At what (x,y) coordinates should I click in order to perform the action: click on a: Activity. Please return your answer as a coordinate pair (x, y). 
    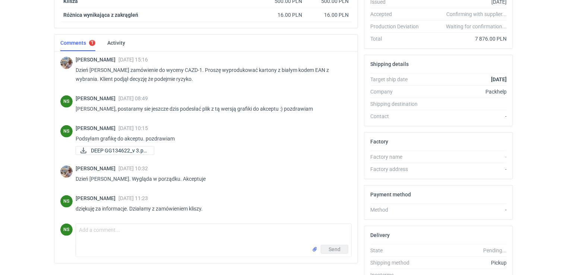
    Looking at the image, I should click on (116, 43).